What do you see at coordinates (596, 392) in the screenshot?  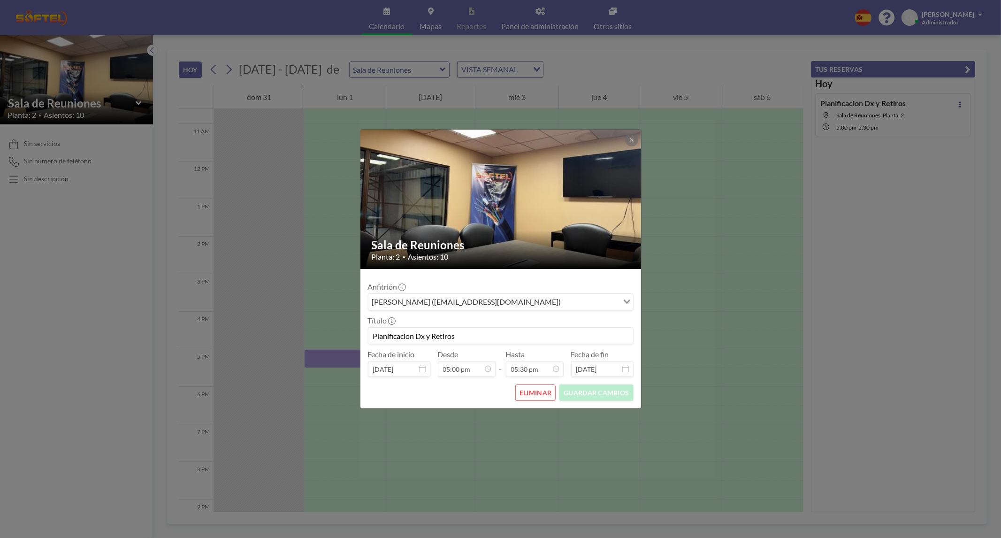 I see `button: GUARDAR CAMBIOS` at bounding box center [596, 392].